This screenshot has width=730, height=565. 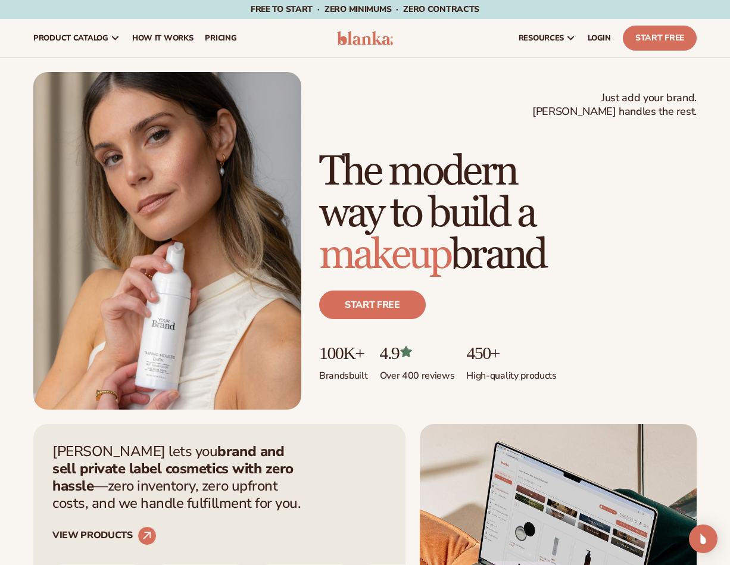 I want to click on h1: The modern way to build a brand, so click(x=508, y=214).